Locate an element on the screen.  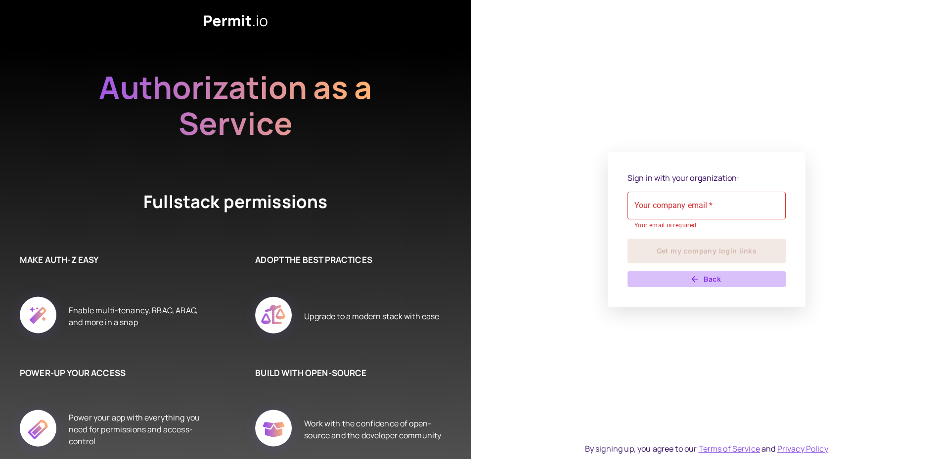
p: Sign in with your organization: is located at coordinates (707, 178).